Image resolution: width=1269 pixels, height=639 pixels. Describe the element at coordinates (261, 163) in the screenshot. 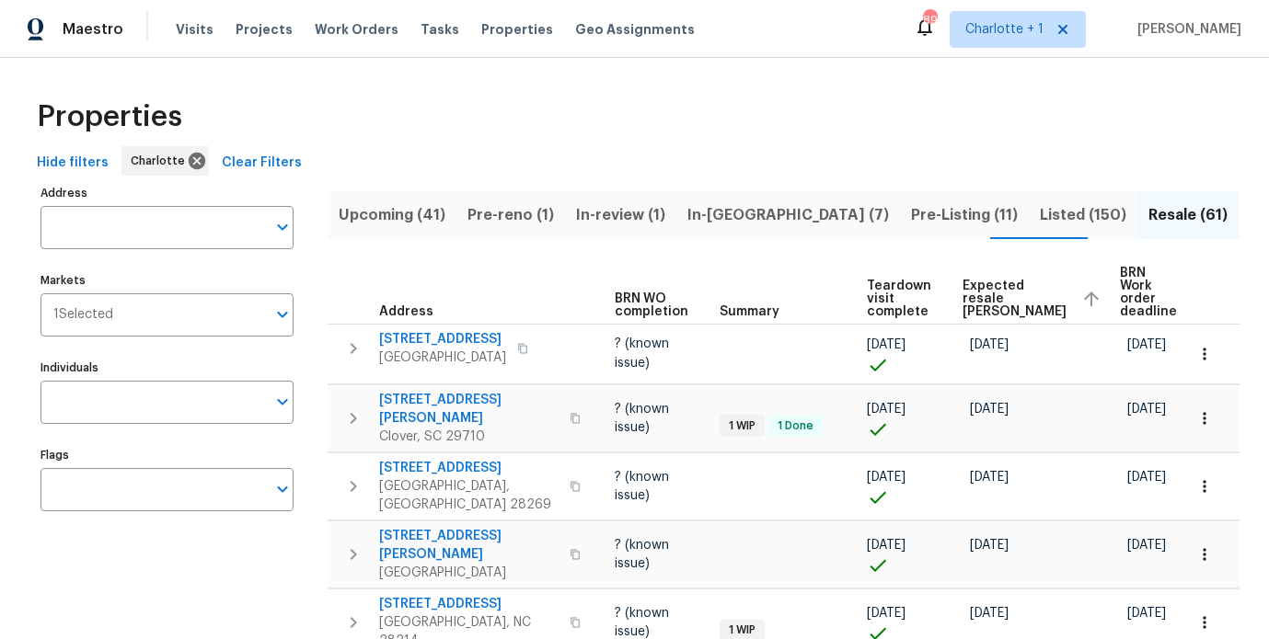

I see `span: Clear Filters` at that location.